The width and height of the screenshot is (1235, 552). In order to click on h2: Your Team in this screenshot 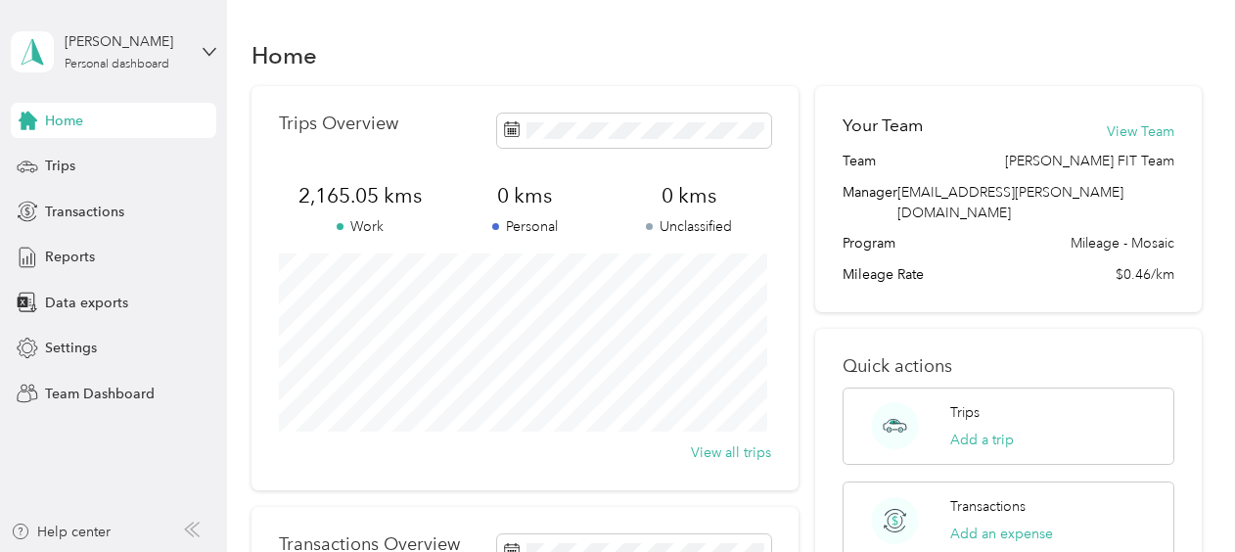, I will do `click(883, 125)`.